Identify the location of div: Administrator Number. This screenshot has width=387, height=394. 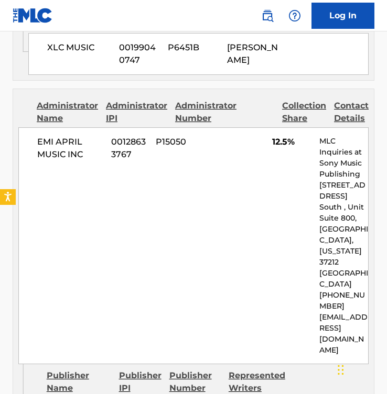
(205, 112).